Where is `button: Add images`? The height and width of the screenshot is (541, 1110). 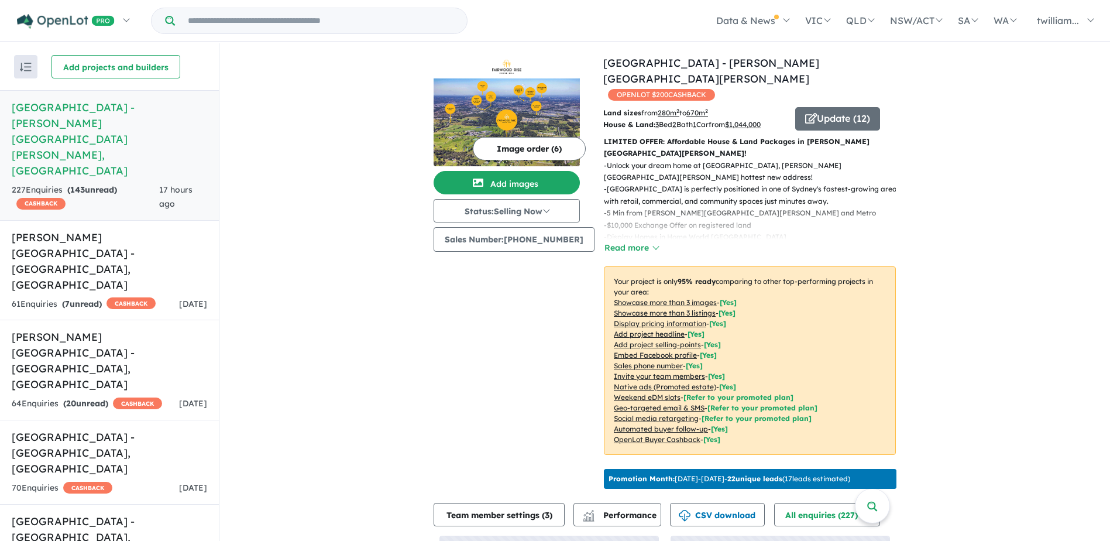 button: Add images is located at coordinates (507, 183).